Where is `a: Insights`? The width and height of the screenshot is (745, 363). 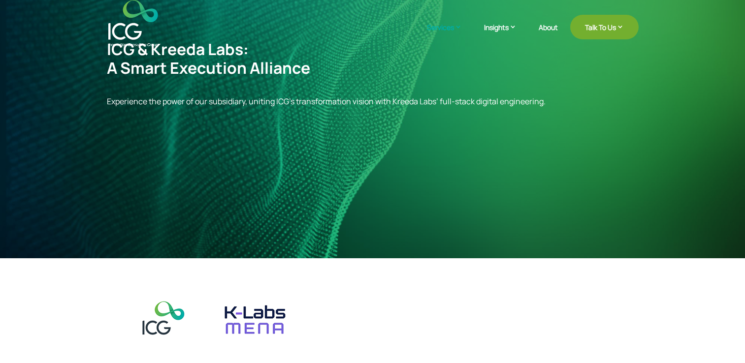
a: Insights is located at coordinates (505, 34).